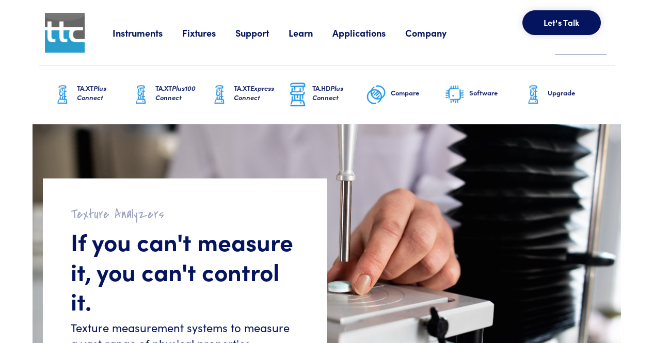 Image resolution: width=653 pixels, height=343 pixels. I want to click on img: ttc_logo_1x1_v1.0.png, so click(65, 33).